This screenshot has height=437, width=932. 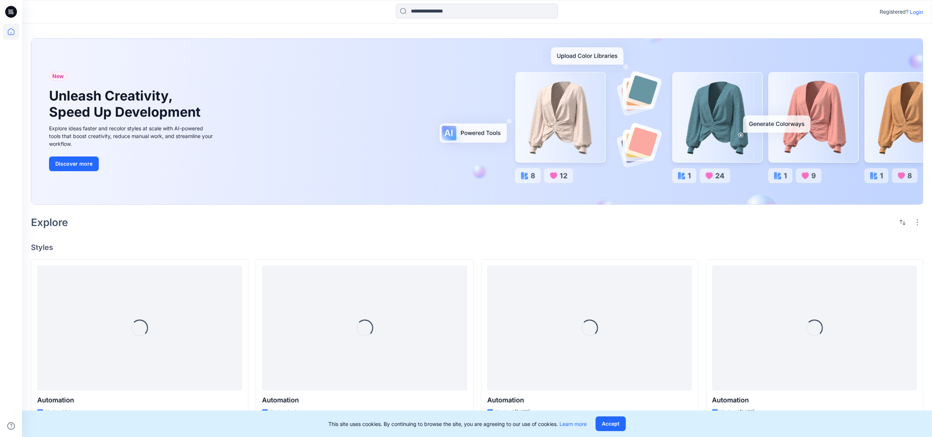 I want to click on button: Discover more, so click(x=74, y=164).